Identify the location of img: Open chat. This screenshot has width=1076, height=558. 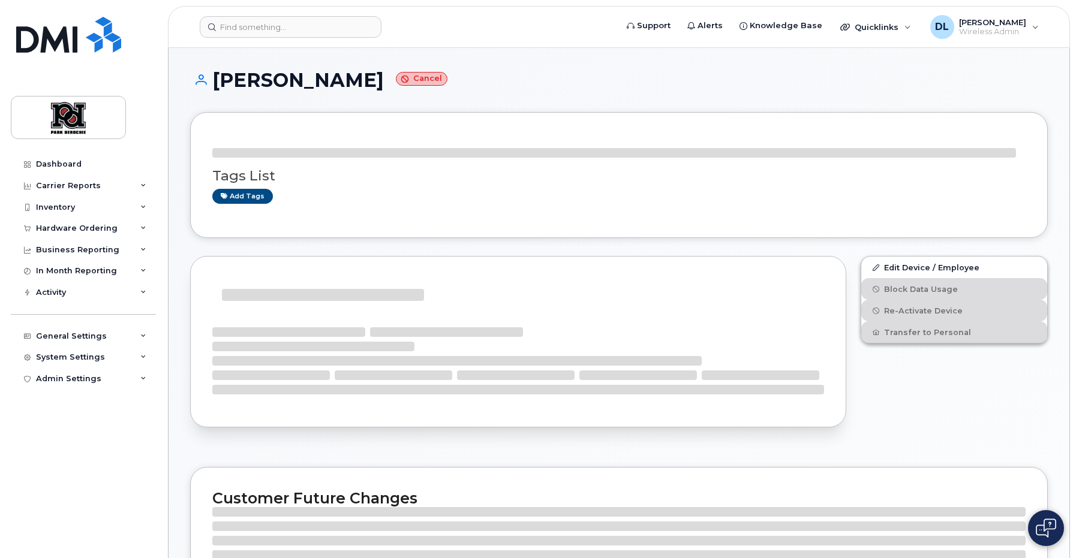
(1046, 528).